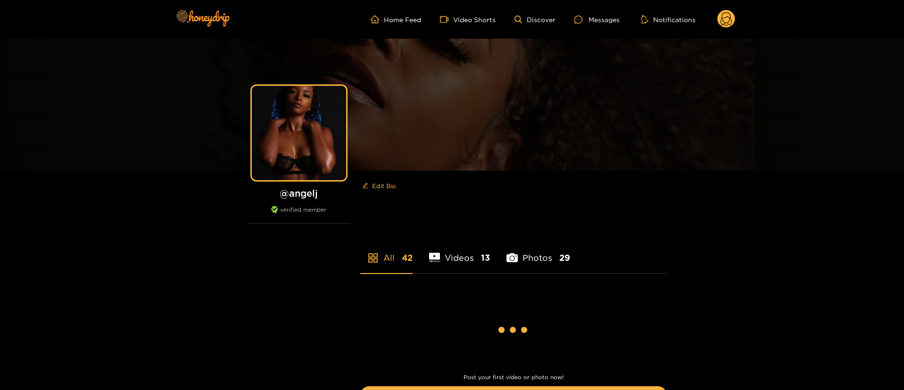 The image size is (904, 390). Describe the element at coordinates (468, 19) in the screenshot. I see `a: Video Shorts` at that location.